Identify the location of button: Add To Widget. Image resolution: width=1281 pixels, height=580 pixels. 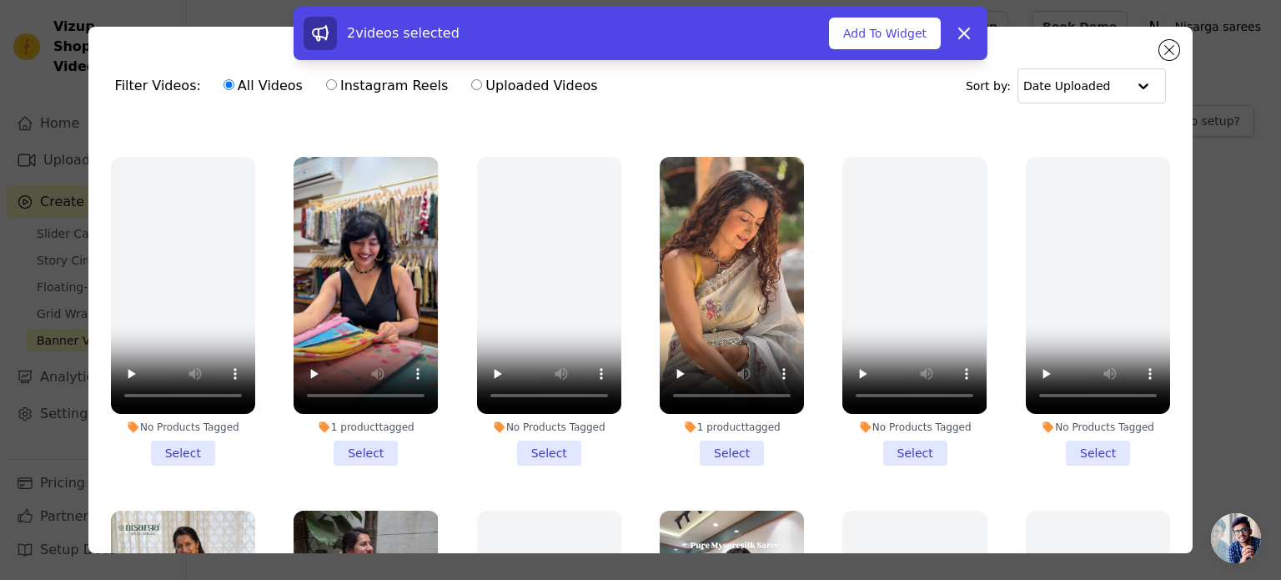
(885, 33).